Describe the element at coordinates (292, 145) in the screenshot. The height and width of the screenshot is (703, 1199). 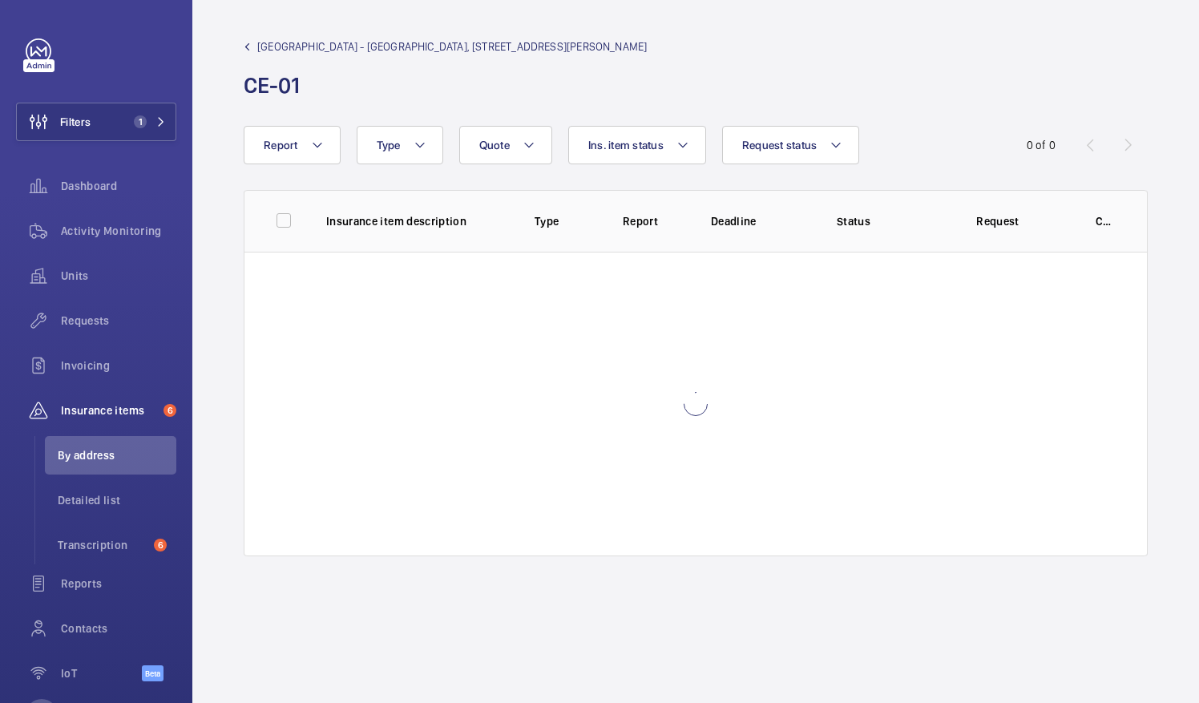
I see `button: Report` at that location.